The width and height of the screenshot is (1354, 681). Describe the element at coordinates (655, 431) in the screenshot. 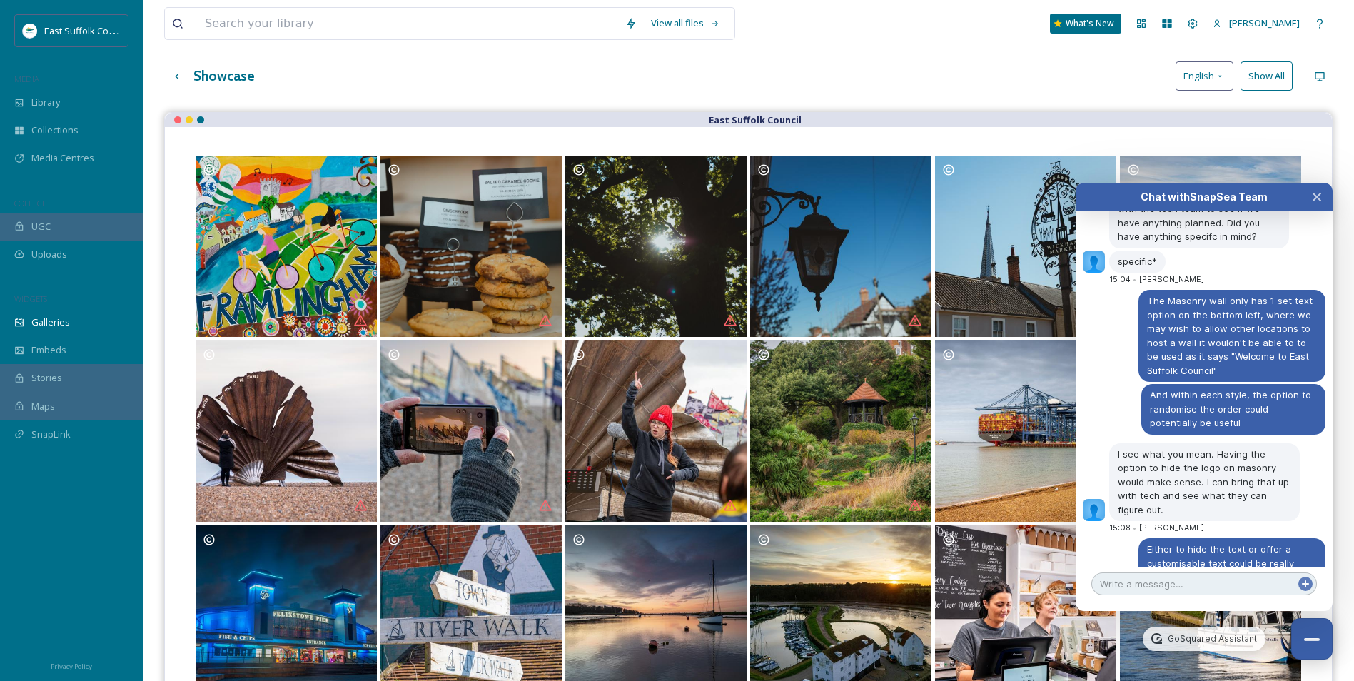

I see `a: Opens media popup. Media description: ext_1746527014.239268_james@crisp-design.co.uk-DSC_3453.jpg.` at that location.